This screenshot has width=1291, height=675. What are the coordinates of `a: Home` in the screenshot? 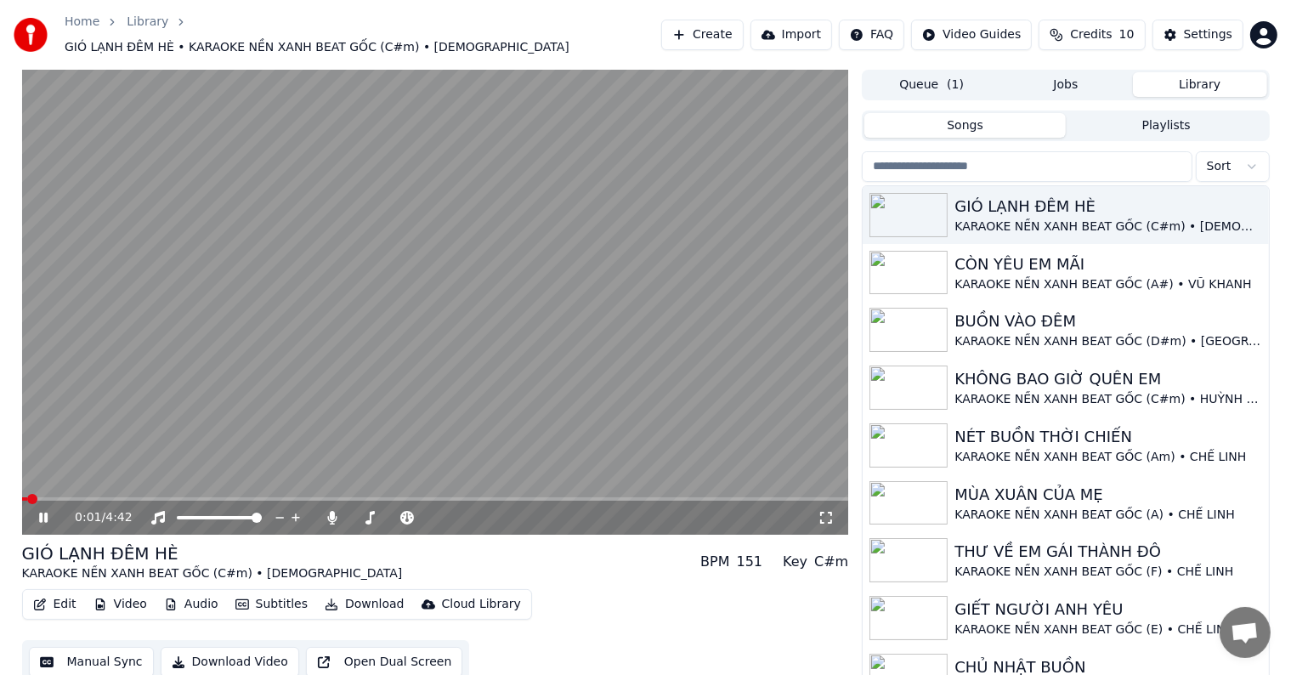 It's located at (82, 22).